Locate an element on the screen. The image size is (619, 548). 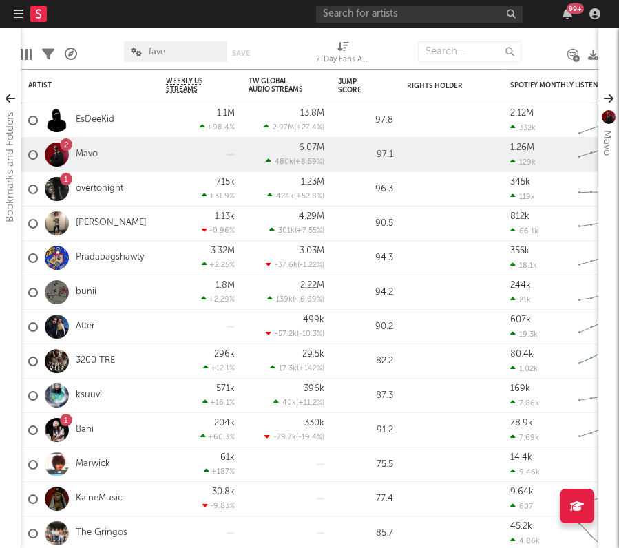
a: Bani is located at coordinates (85, 430).